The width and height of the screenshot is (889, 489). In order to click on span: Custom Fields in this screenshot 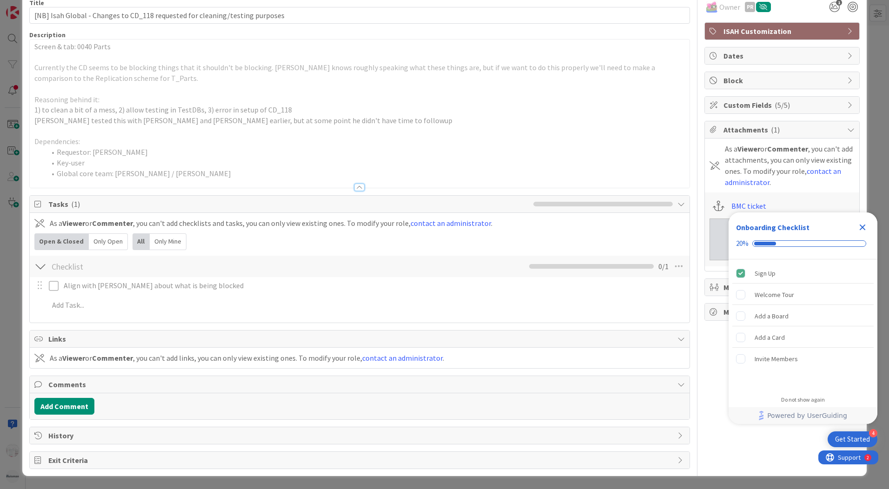, I will do `click(783, 105)`.